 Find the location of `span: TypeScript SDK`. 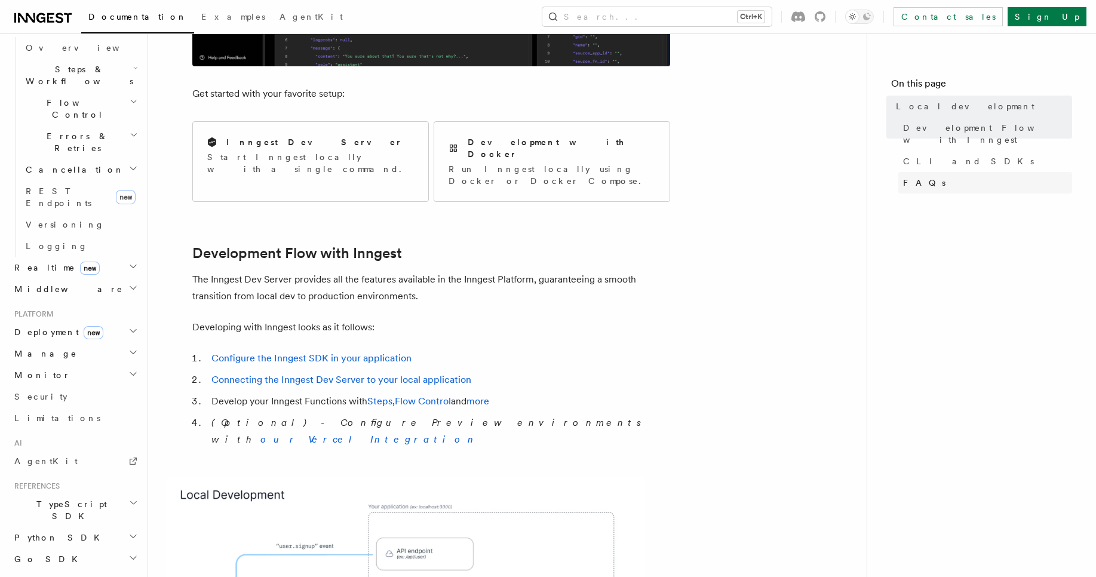

span: TypeScript SDK is located at coordinates (69, 510).